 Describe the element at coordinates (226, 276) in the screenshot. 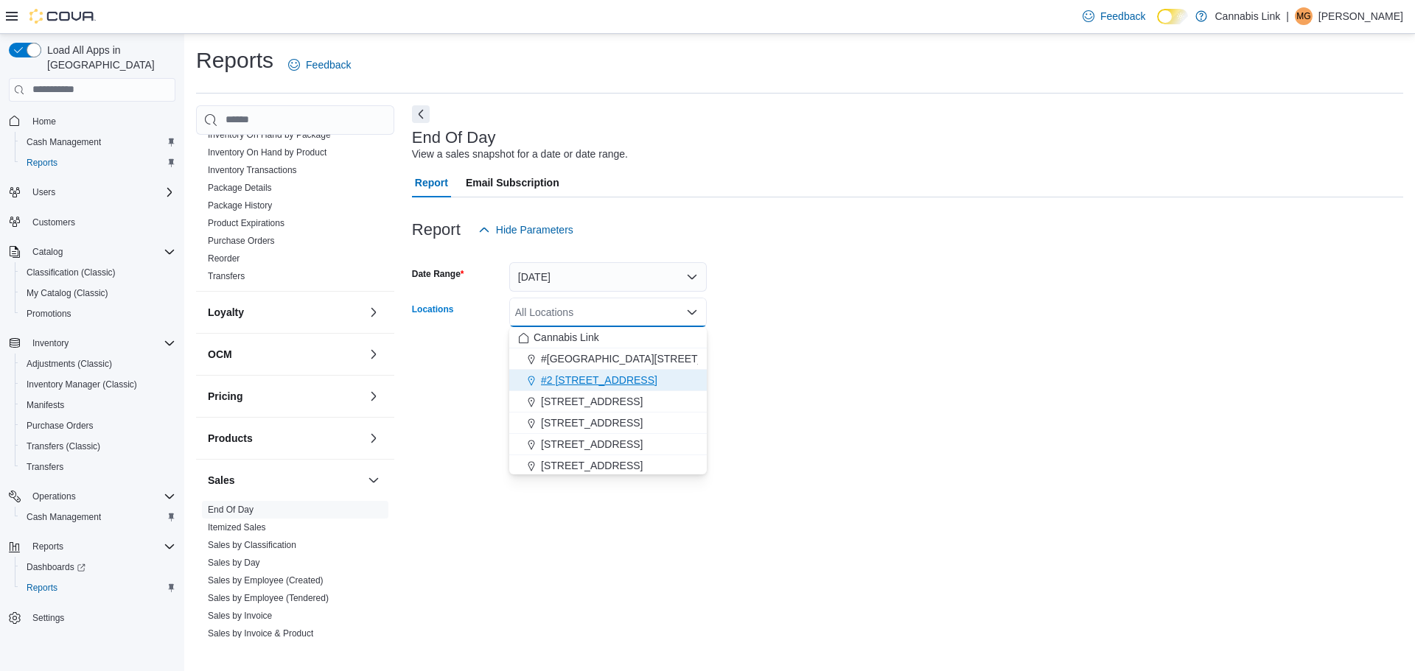

I see `a: Transfers` at that location.